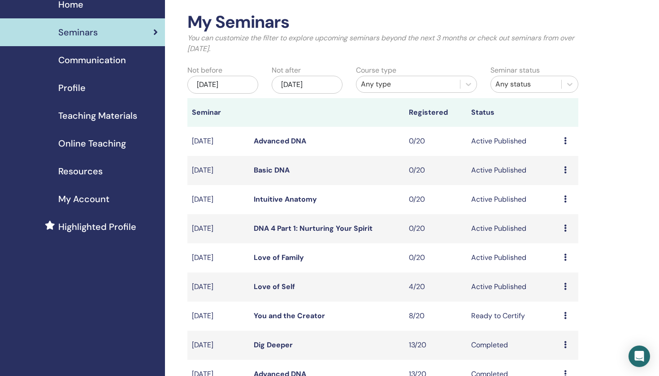 The image size is (659, 376). What do you see at coordinates (279, 257) in the screenshot?
I see `a: Love of Family` at bounding box center [279, 257].